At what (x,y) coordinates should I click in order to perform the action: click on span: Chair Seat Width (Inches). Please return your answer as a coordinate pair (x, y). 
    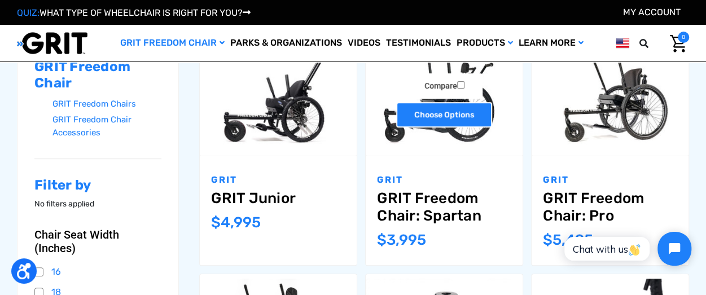
    Looking at the image, I should click on (93, 241).